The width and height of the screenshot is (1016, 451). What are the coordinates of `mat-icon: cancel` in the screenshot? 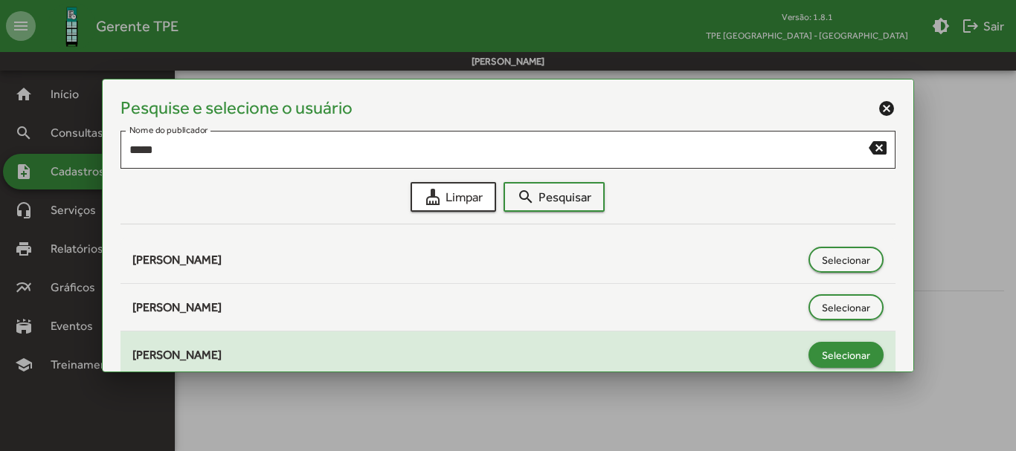 It's located at (886, 109).